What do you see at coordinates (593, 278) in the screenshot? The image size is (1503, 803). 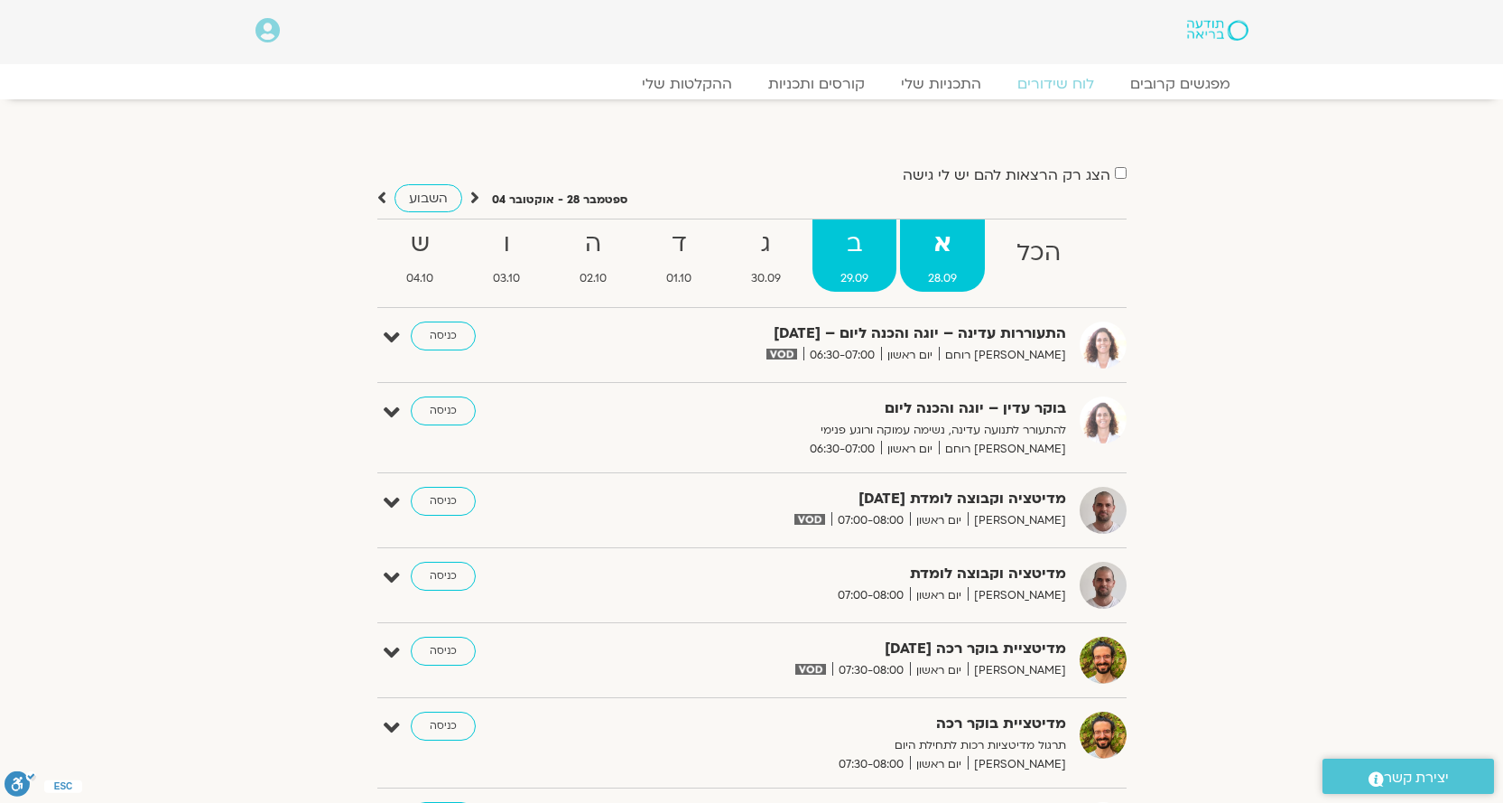 I see `span: 02.10` at bounding box center [593, 278].